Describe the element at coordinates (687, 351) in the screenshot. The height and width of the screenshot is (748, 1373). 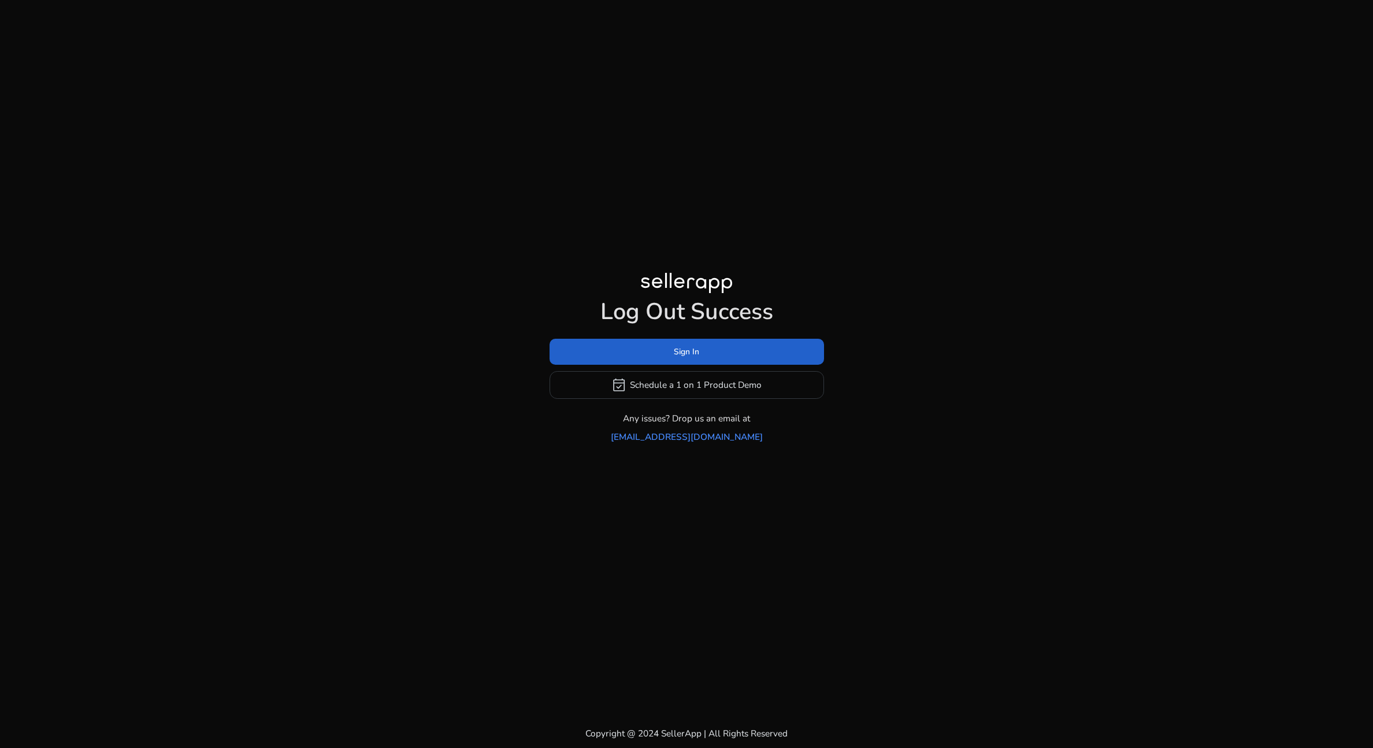
I see `button: Sign In` at that location.